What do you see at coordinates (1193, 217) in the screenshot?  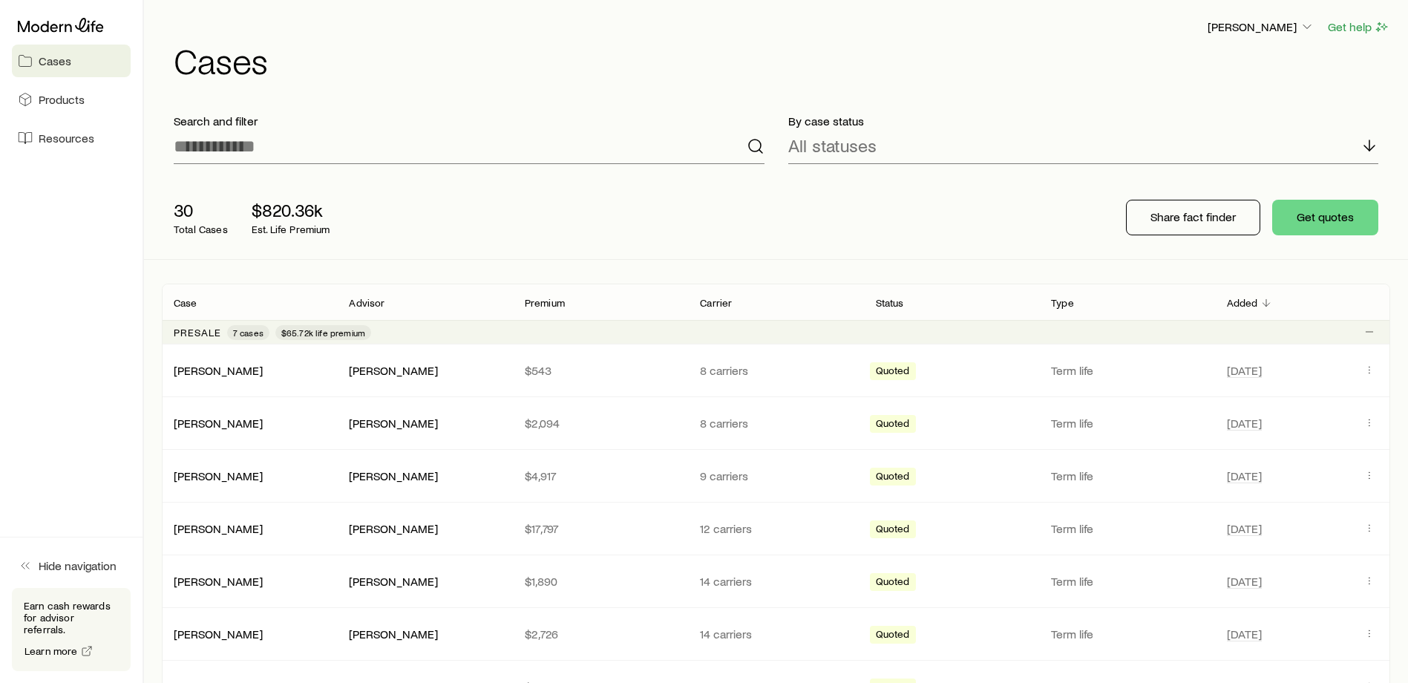 I see `button: Share fact finder` at bounding box center [1193, 217].